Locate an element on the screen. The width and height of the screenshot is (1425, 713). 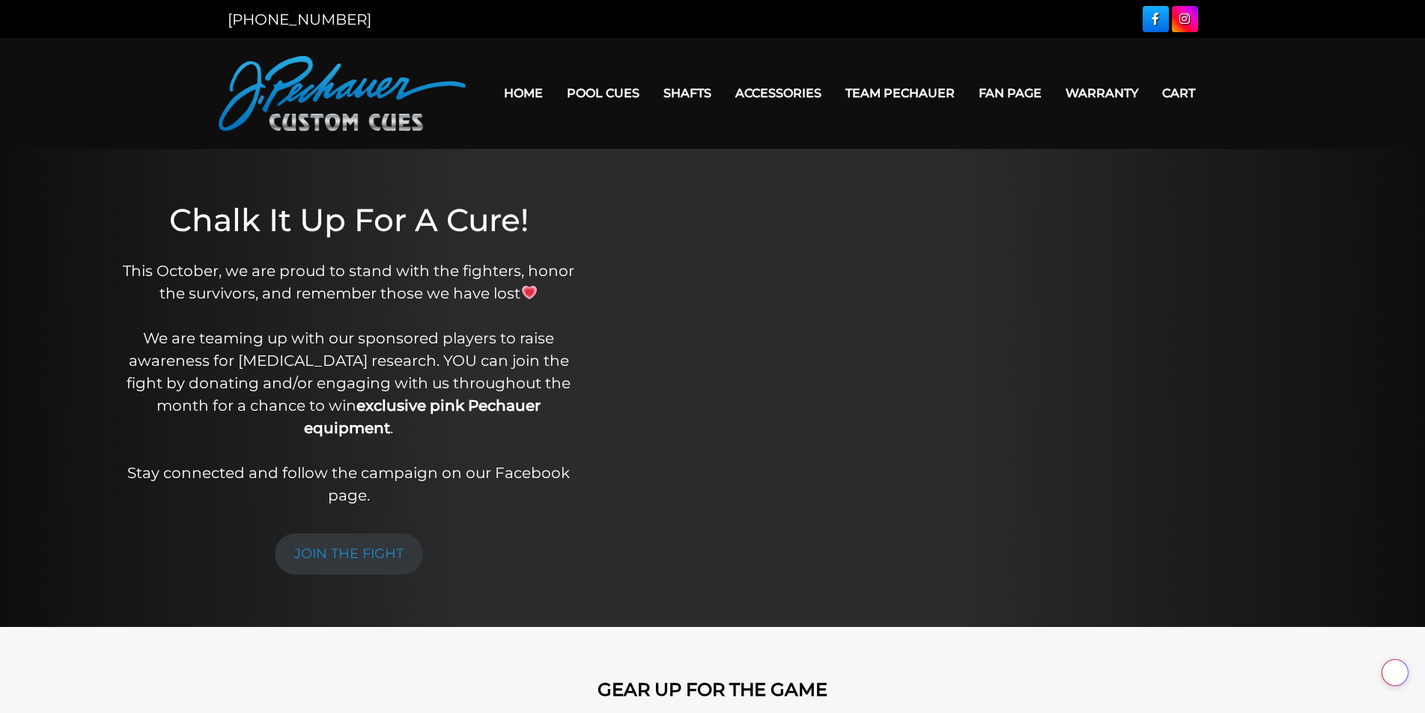
a: Team Pechauer is located at coordinates (900, 93).